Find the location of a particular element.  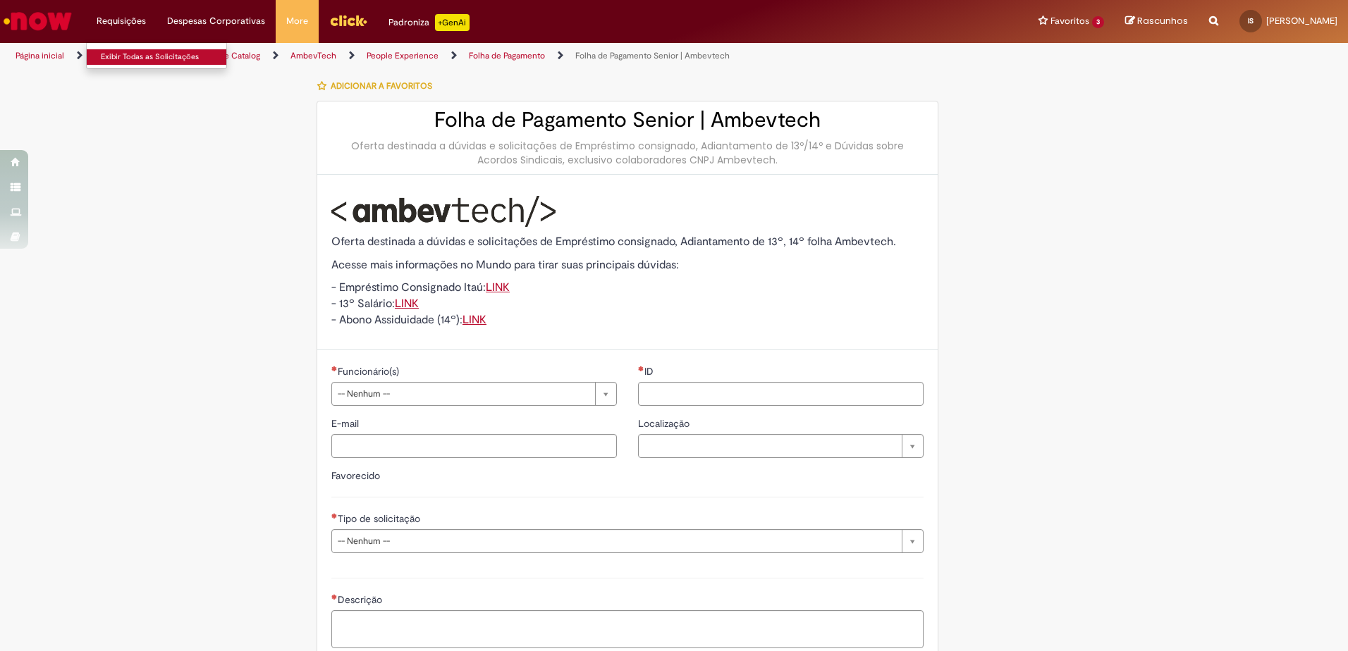

div: Oferta destinada a dúvidas e solicitações de Empréstimo consignado, Adiantamento de 13º/14º e Dúv... is located at coordinates (627, 153).